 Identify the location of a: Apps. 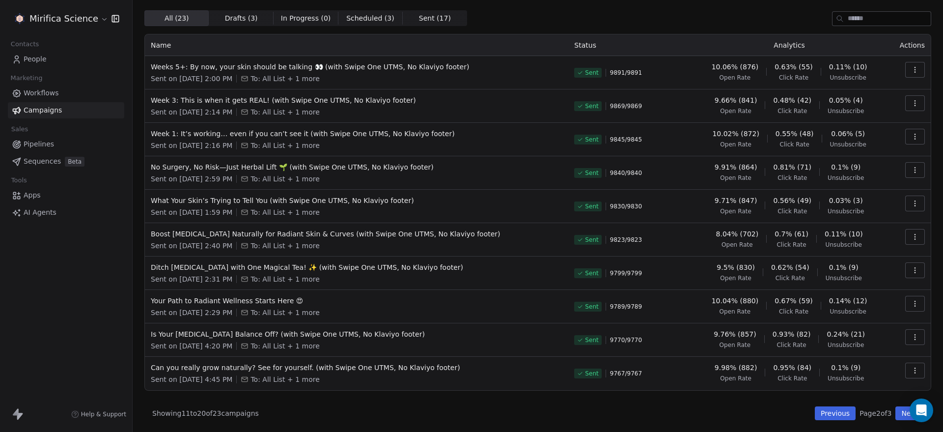
(66, 195).